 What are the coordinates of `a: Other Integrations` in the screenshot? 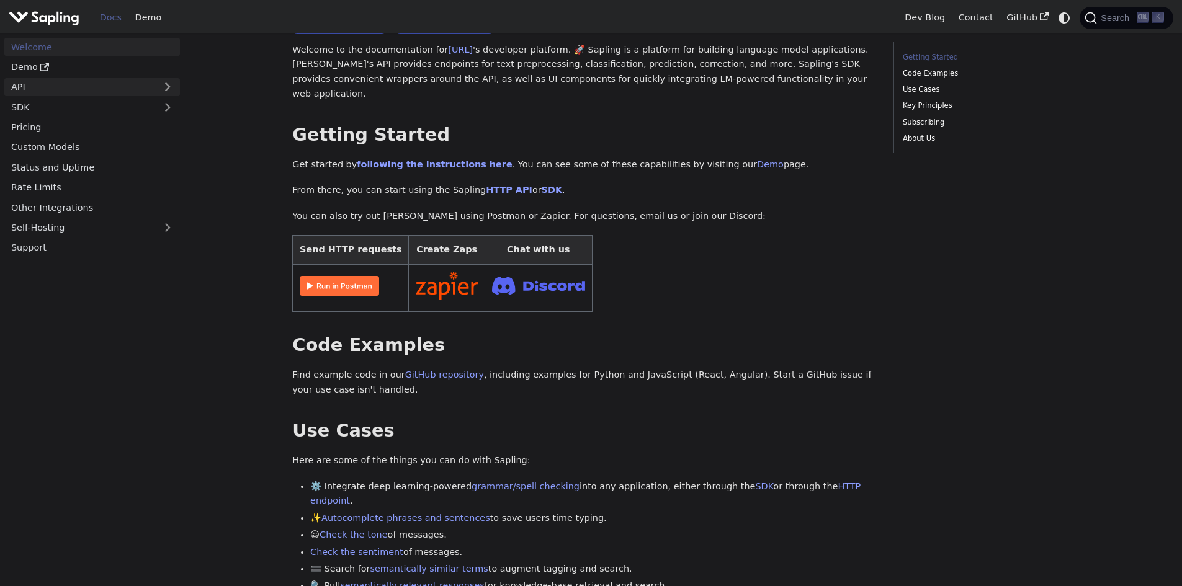 It's located at (92, 207).